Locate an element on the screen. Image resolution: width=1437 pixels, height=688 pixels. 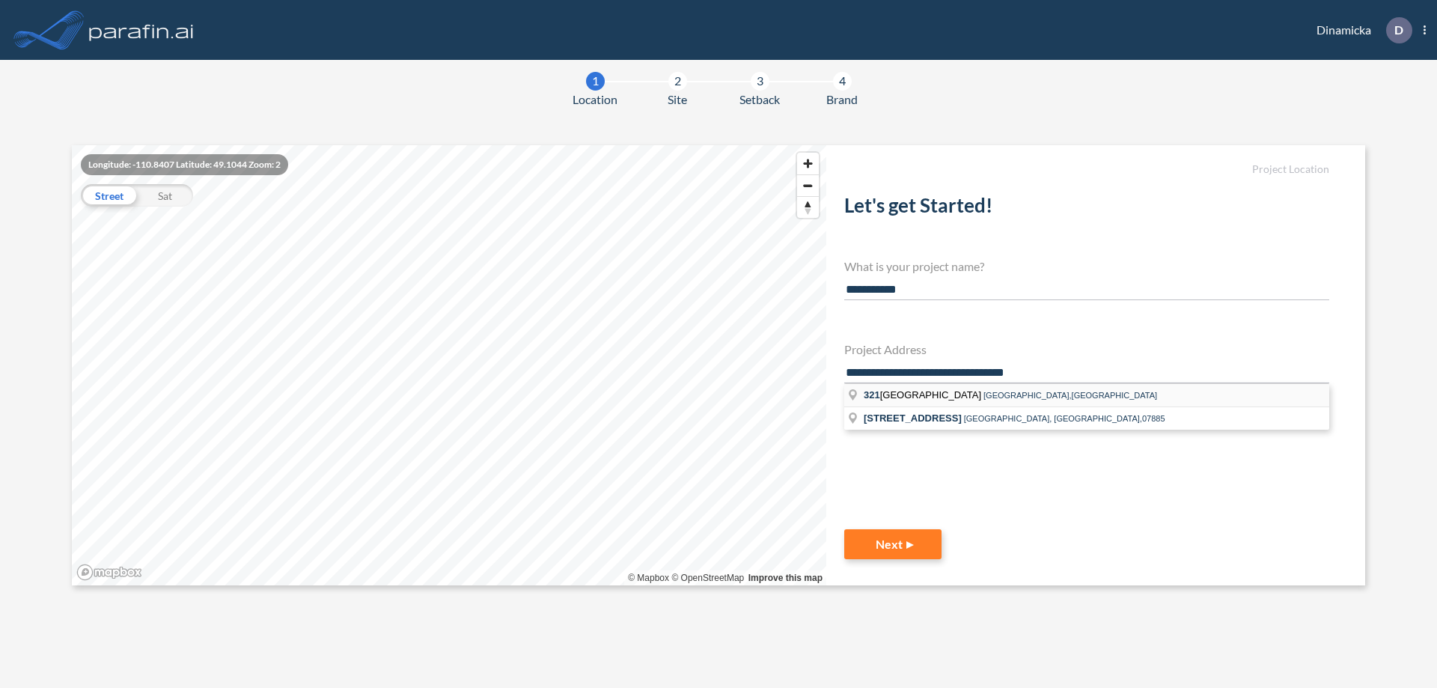
div: Longitude: -110.8407 Latitude: 49.1044 Zoom: 2 is located at coordinates (184, 165).